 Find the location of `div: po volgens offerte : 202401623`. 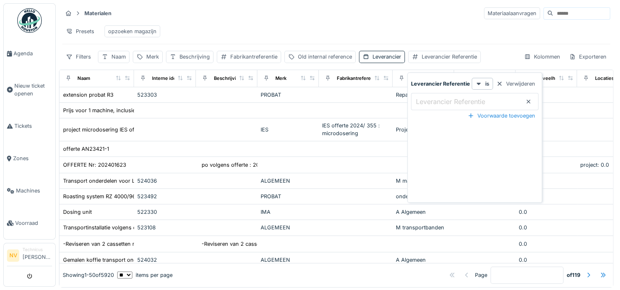

div: po volgens offerte : 202401623 is located at coordinates (241, 165).